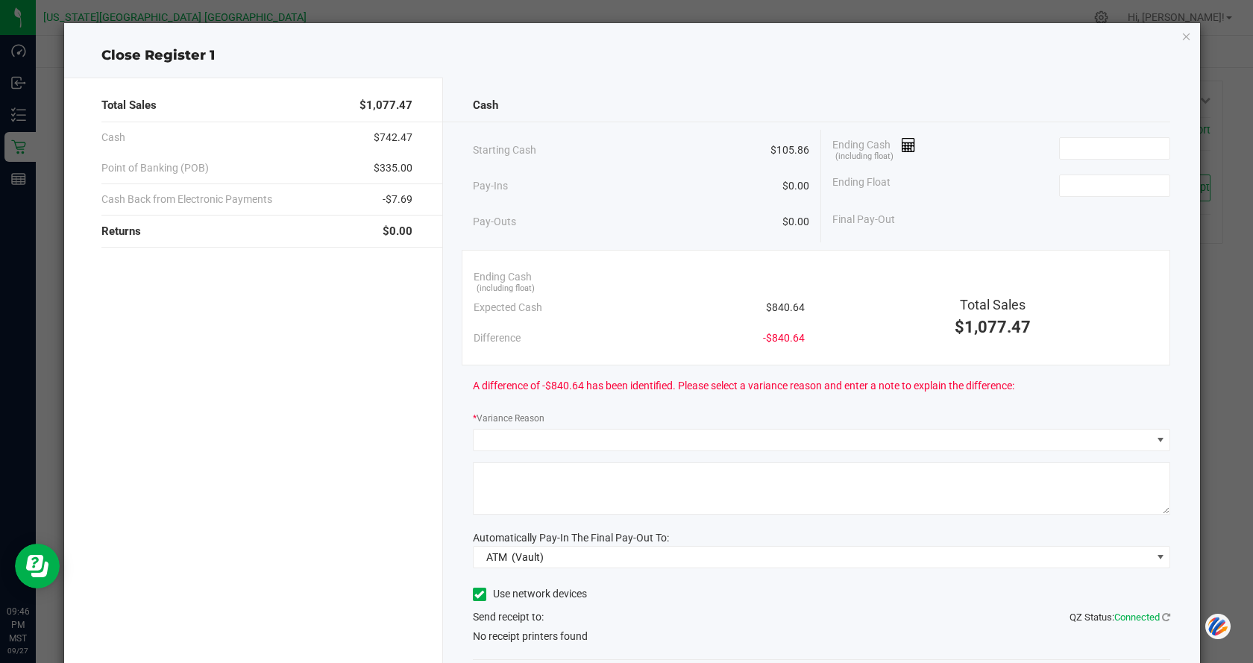 The image size is (1253, 663). I want to click on span: Expected Cash, so click(508, 307).